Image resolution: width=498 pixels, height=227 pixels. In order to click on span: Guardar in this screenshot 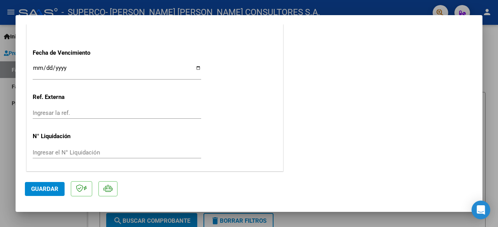, I will do `click(45, 189)`.